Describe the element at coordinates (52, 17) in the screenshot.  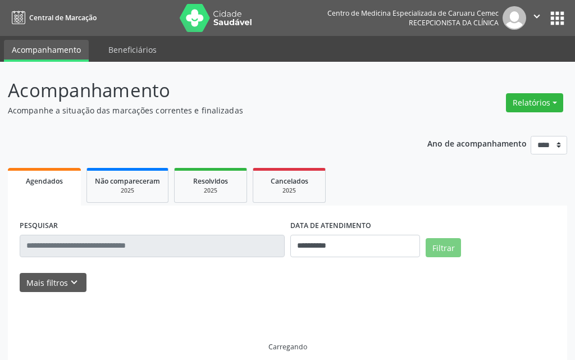
I see `a: Central de Marcação` at that location.